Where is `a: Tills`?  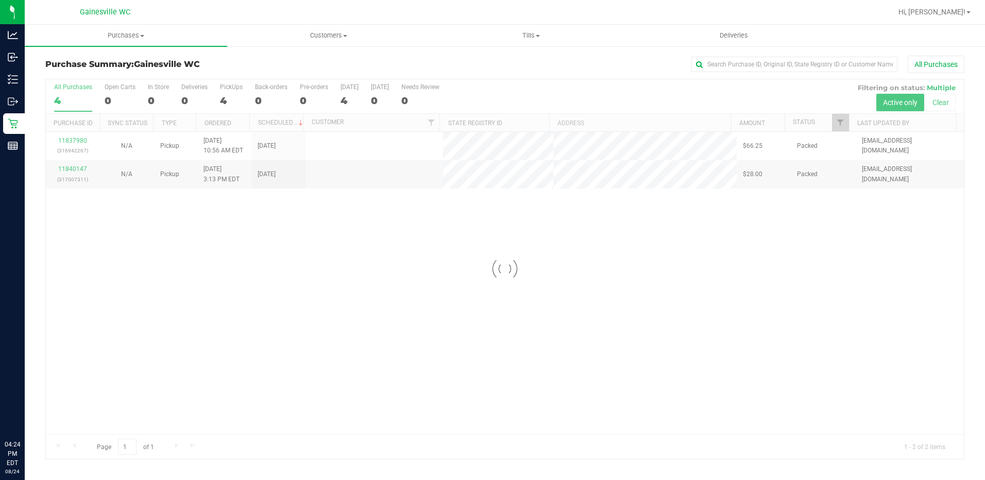
a: Tills is located at coordinates (531, 36).